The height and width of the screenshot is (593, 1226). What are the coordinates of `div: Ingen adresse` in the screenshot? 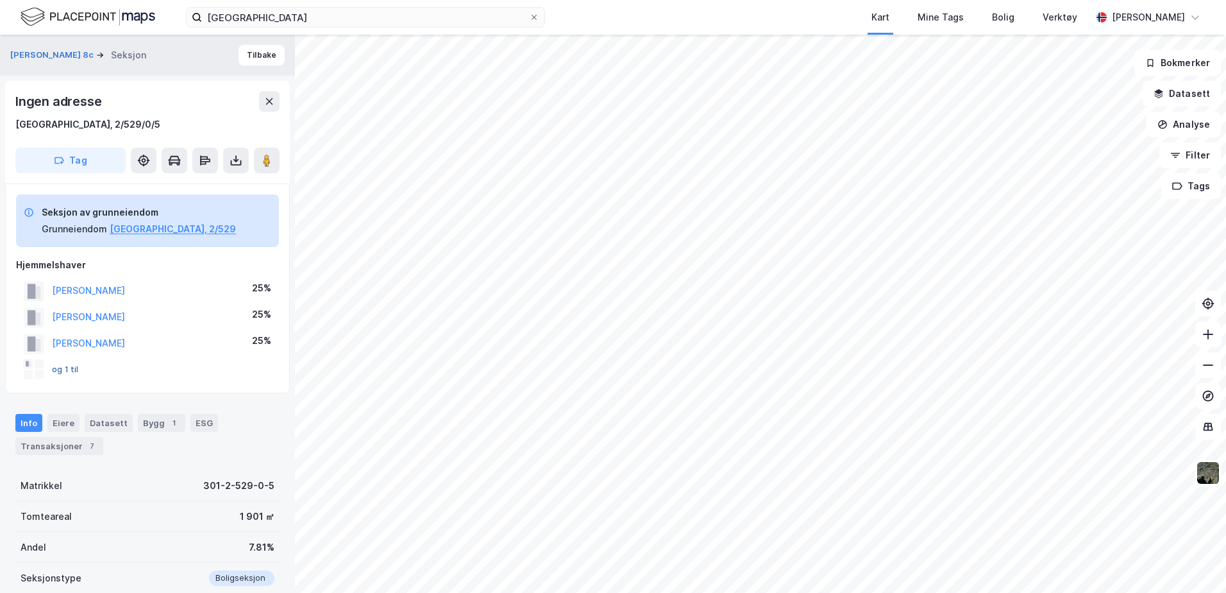 It's located at (60, 101).